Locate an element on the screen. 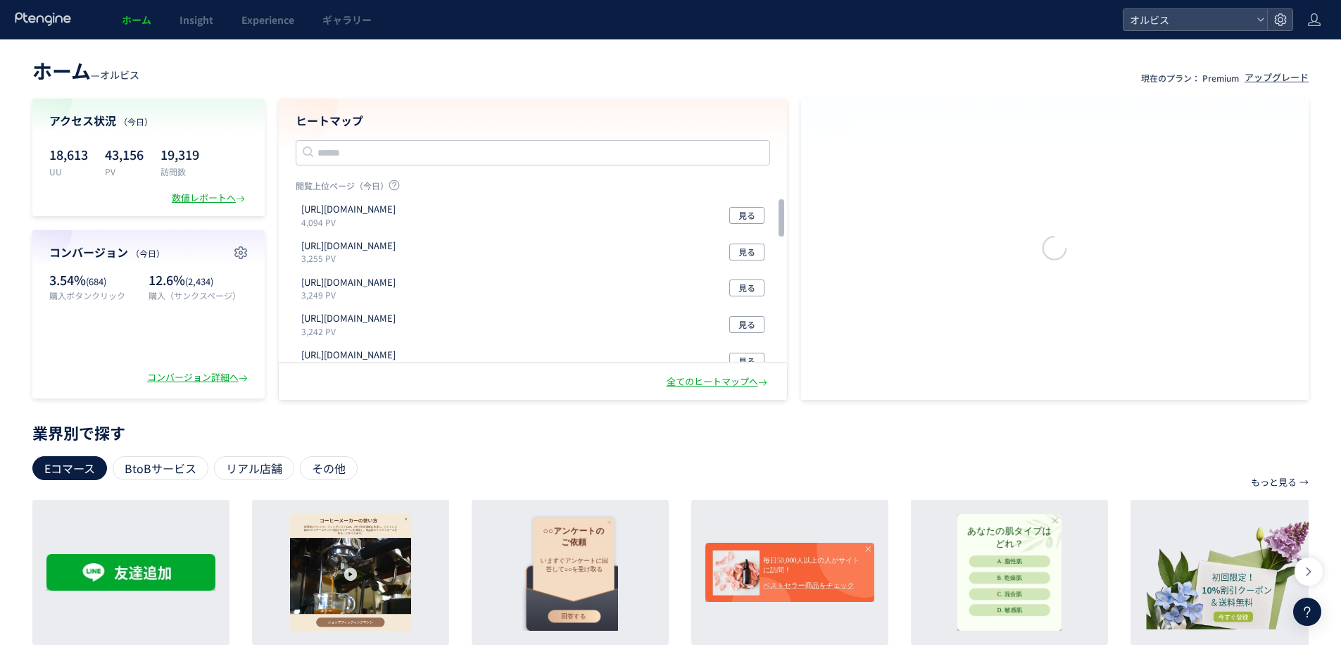 This screenshot has height=647, width=1341. p: https://pr.orbis.co.jp/innercare/defencera/100 is located at coordinates (348, 282).